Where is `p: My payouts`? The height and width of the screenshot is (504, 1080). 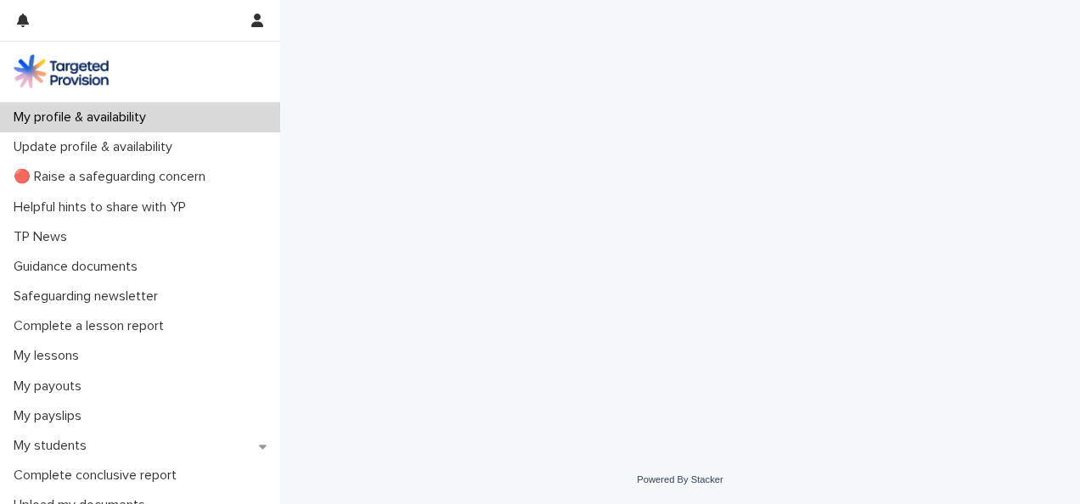
p: My payouts is located at coordinates (51, 386).